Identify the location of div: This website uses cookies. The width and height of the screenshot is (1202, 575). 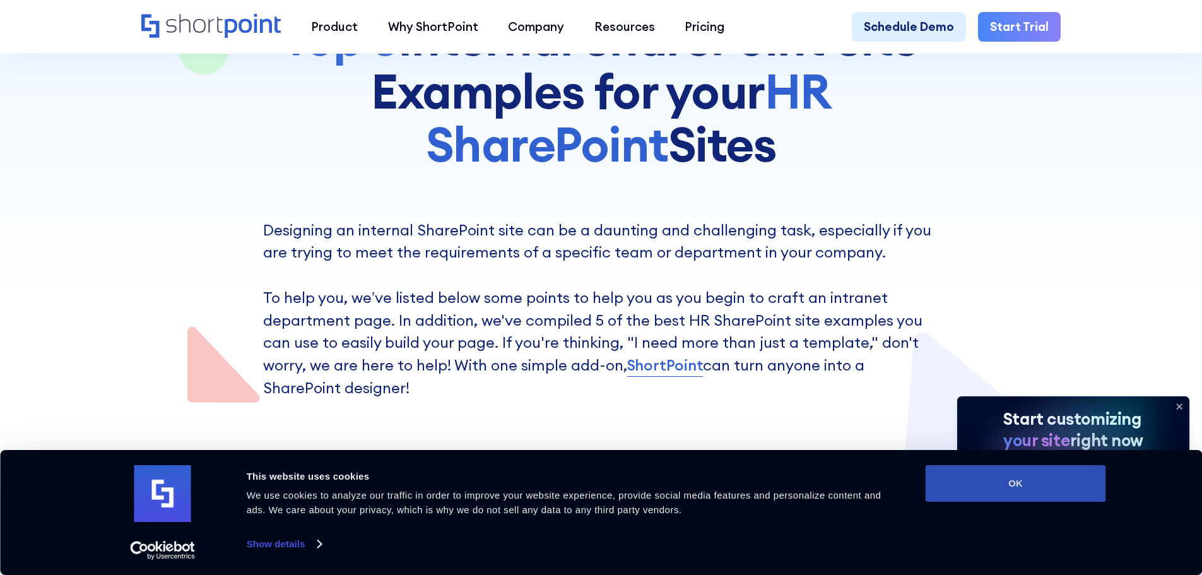
(572, 476).